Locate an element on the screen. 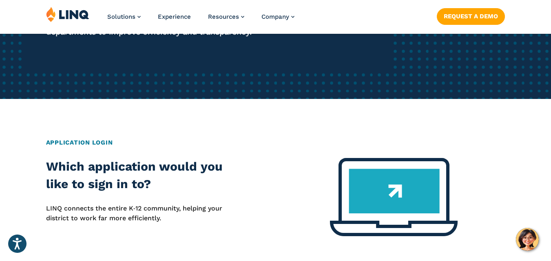 The width and height of the screenshot is (551, 261). button: Hello, have a question? Let’s chat. is located at coordinates (527, 240).